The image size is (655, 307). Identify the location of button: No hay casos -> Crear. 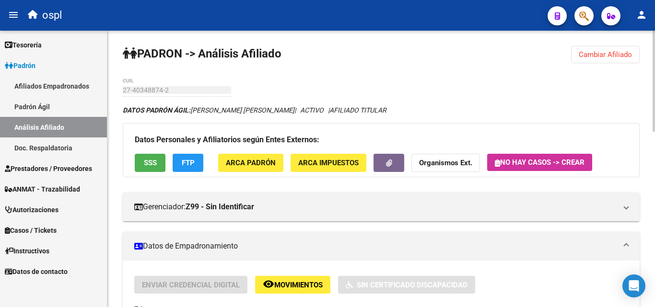
(539, 162).